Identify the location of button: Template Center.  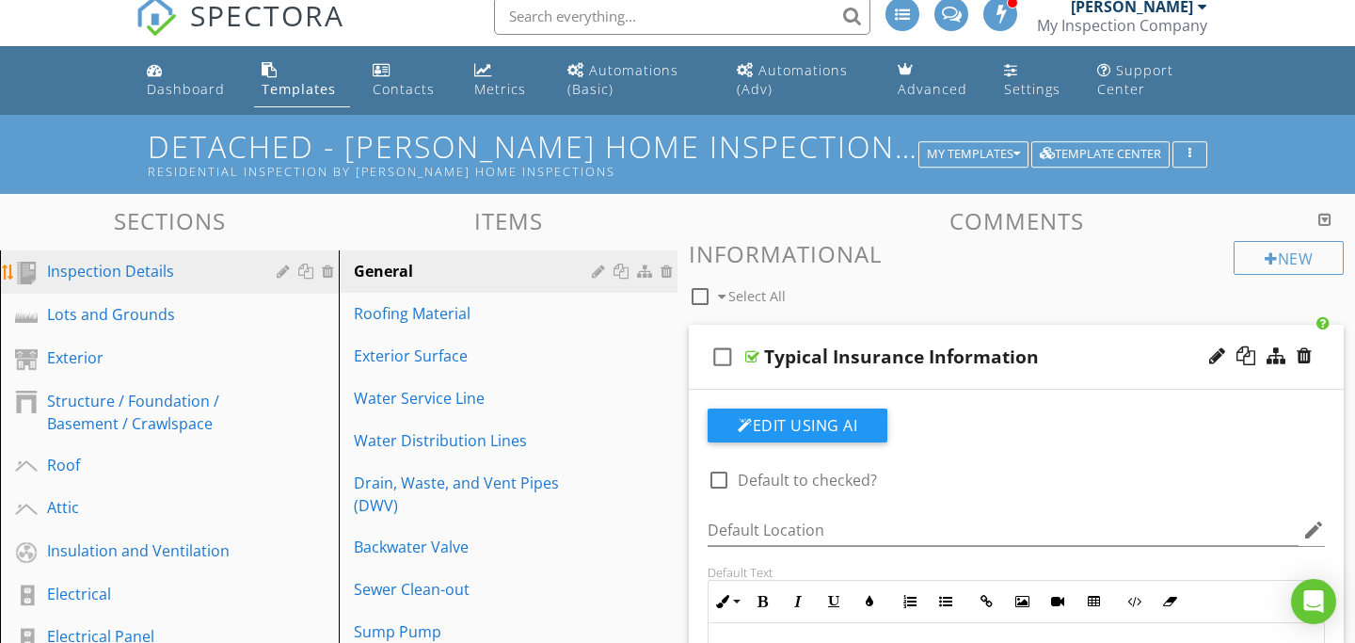
(1100, 154).